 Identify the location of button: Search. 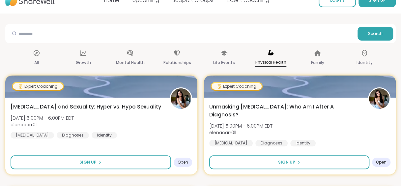
(375, 34).